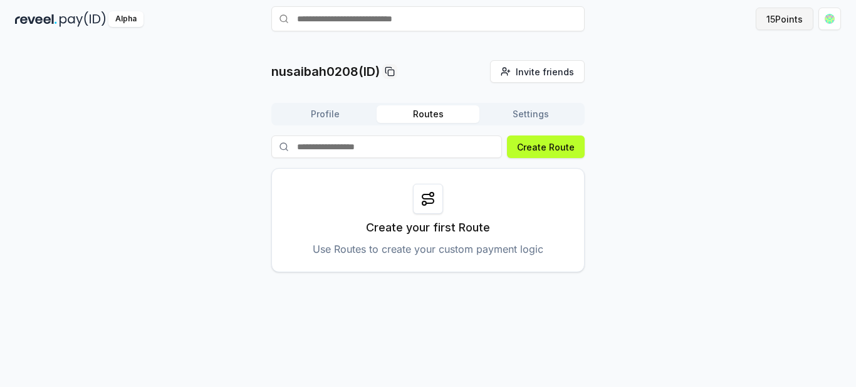  I want to click on button: Invite friends, so click(537, 71).